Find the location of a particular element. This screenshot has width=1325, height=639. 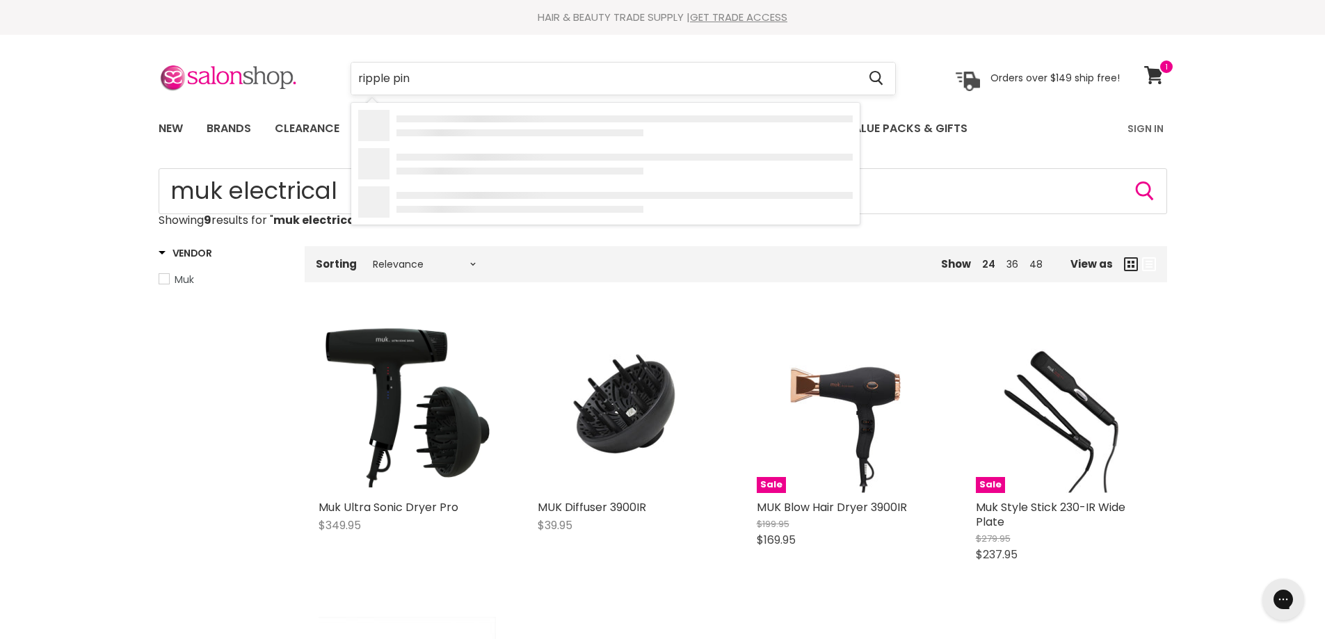

a: 36 is located at coordinates (1012, 264).